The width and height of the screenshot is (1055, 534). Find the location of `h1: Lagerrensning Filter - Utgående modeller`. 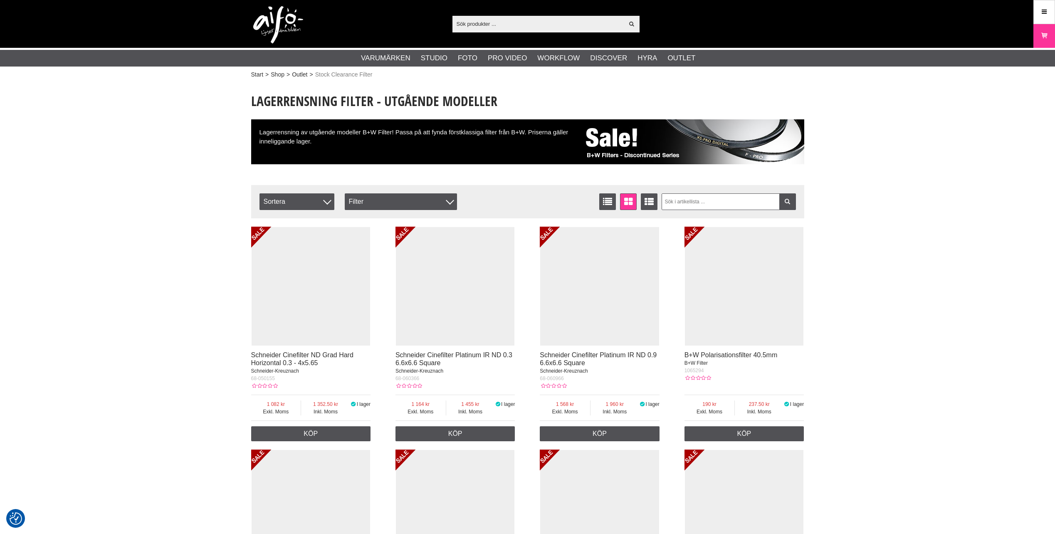

h1: Lagerrensning Filter - Utgående modeller is located at coordinates (528, 101).